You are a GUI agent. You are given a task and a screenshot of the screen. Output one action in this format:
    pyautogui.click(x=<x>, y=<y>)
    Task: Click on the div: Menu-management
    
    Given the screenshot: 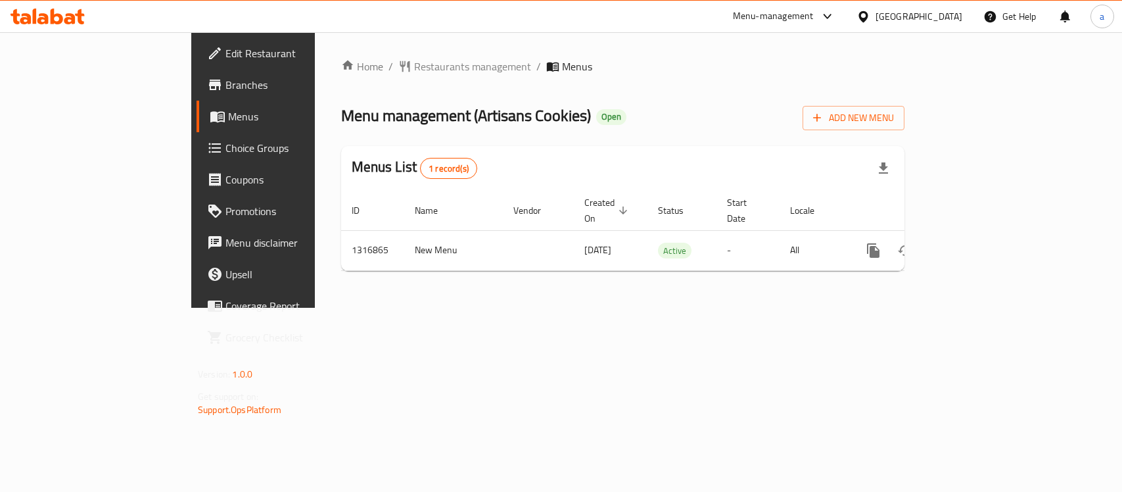 What is the action you would take?
    pyautogui.click(x=773, y=16)
    